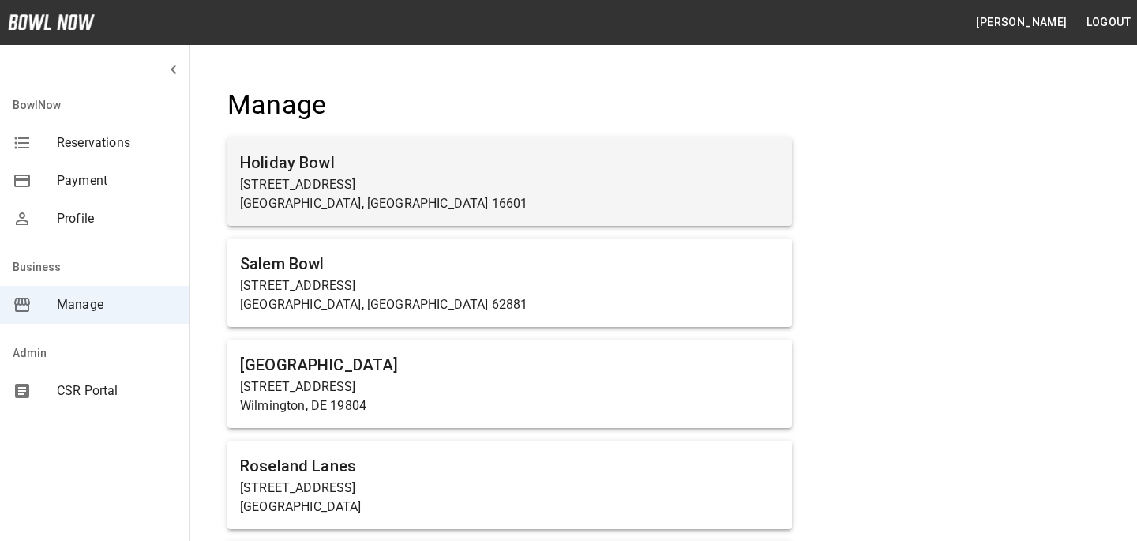  Describe the element at coordinates (509, 264) in the screenshot. I see `h6: Salem Bowl` at that location.